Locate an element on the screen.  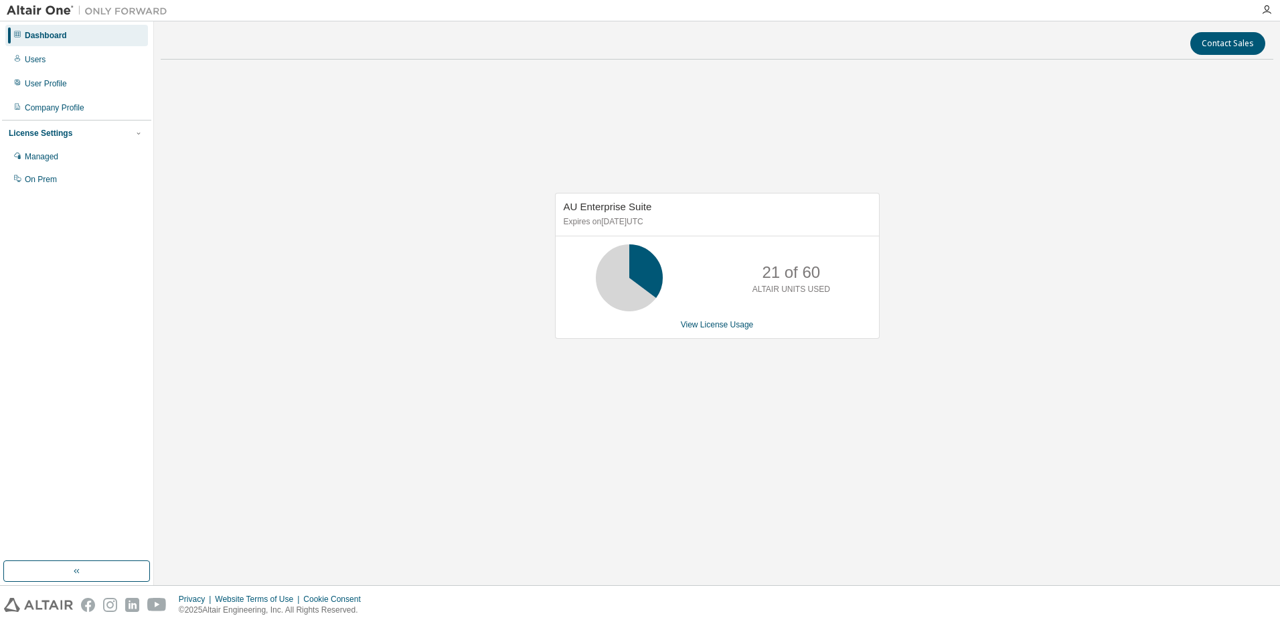
img: youtube.svg is located at coordinates (157, 605).